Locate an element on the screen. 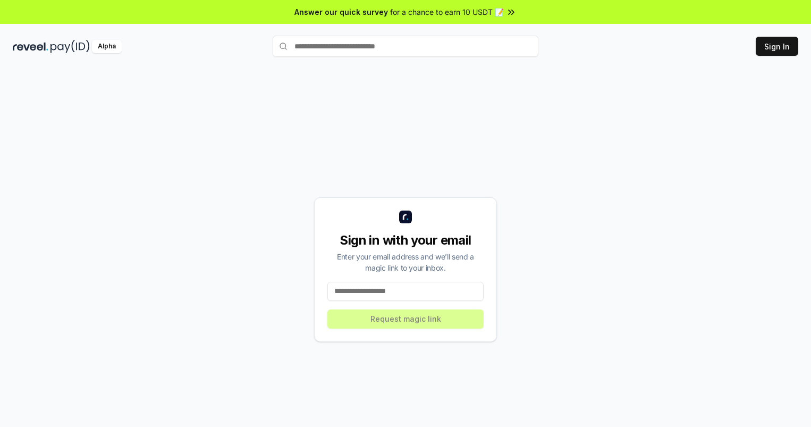  img: reveel_dark is located at coordinates (30, 46).